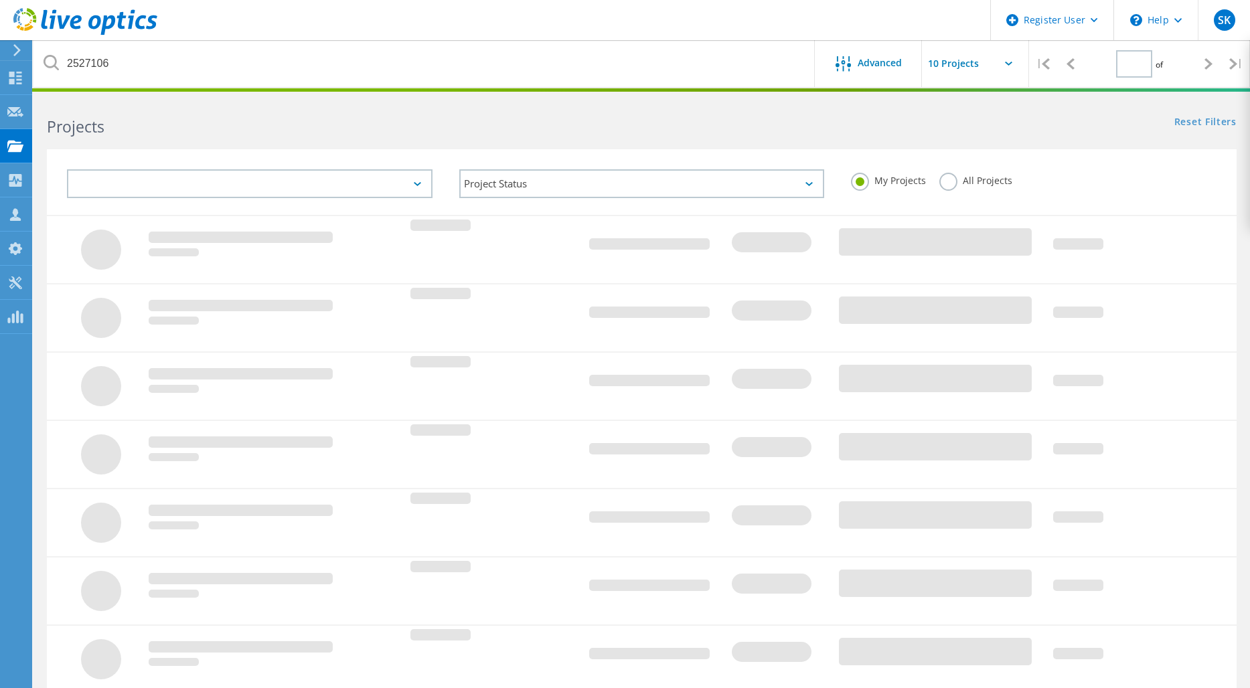 This screenshot has height=688, width=1250. I want to click on b: Projects, so click(76, 127).